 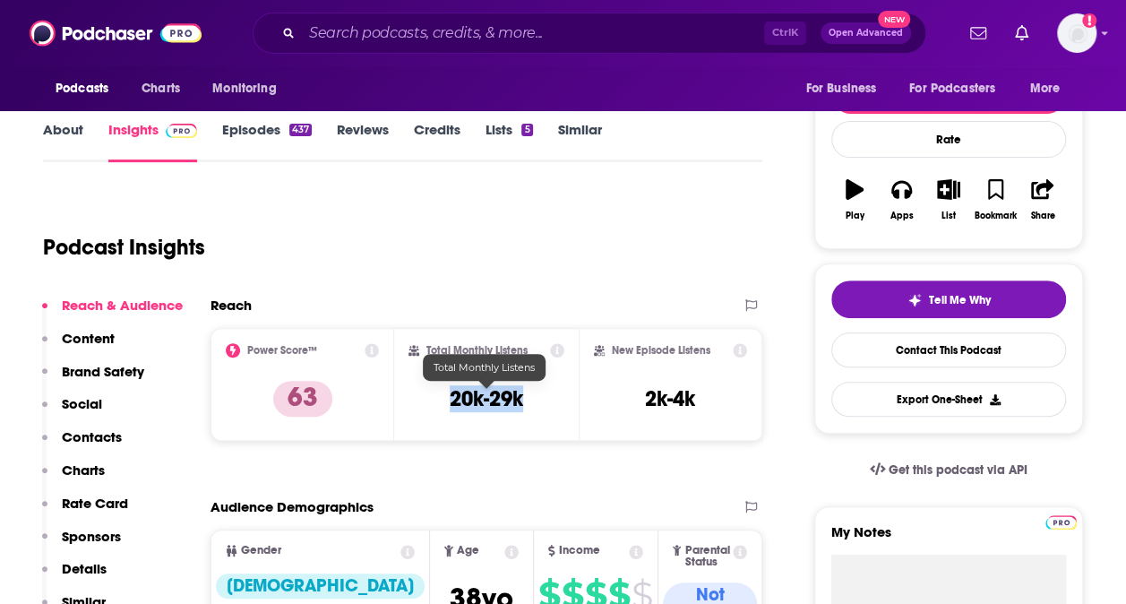 I want to click on div: Share, so click(x=1042, y=216).